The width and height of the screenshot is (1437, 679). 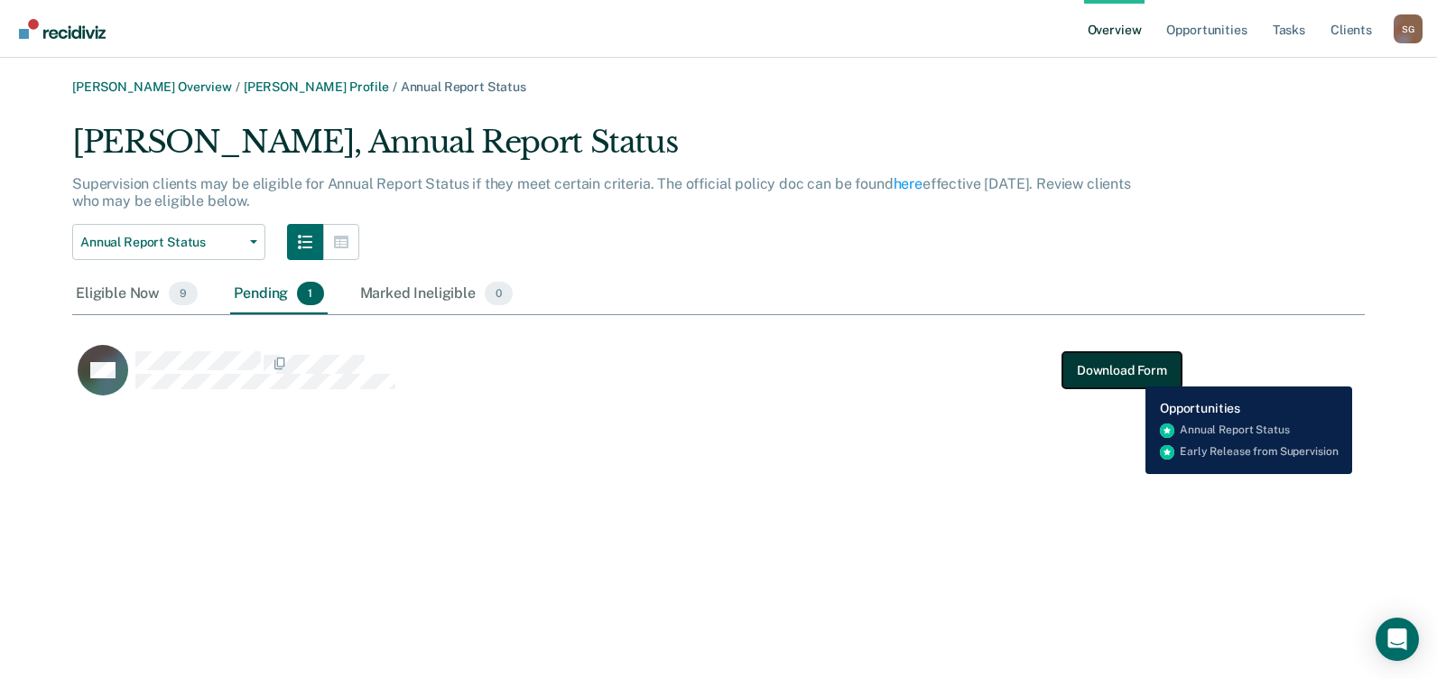 What do you see at coordinates (1409, 29) in the screenshot?
I see `button: Profile dropdown button` at bounding box center [1409, 29].